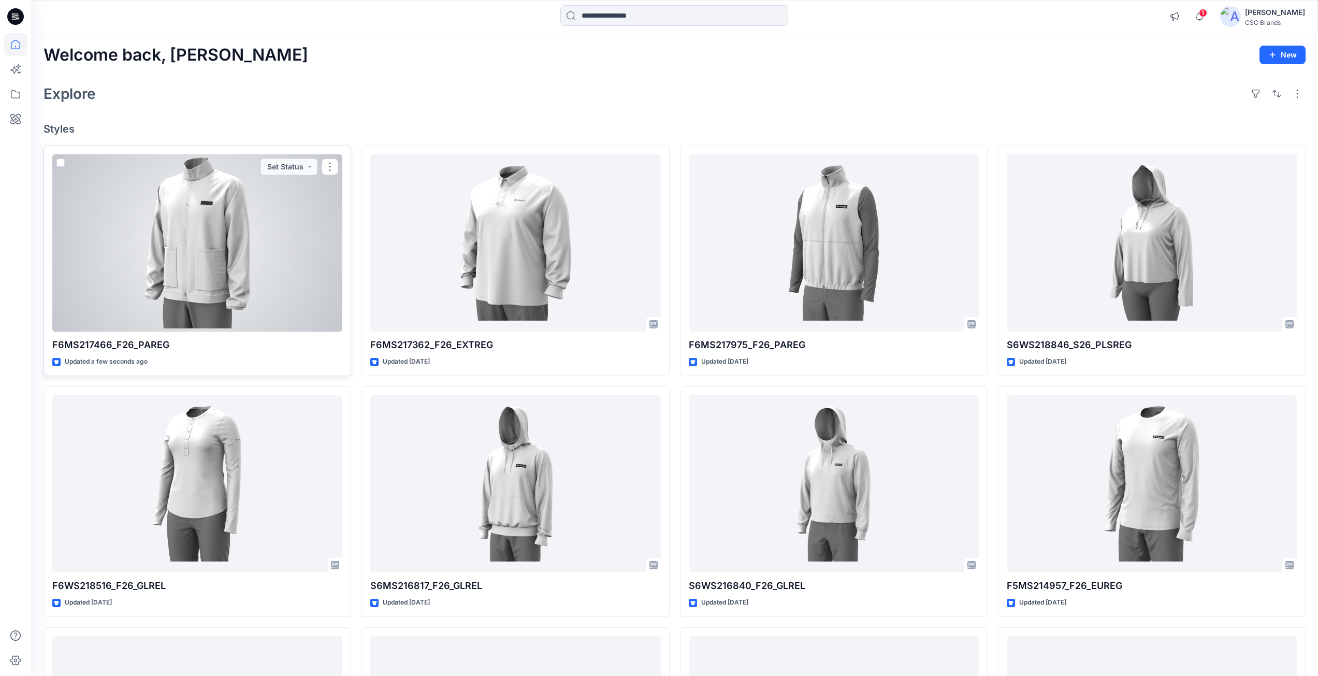 This screenshot has width=1318, height=676. What do you see at coordinates (197, 484) in the screenshot?
I see `a: F6WS218516_F26_GLREL` at bounding box center [197, 484].